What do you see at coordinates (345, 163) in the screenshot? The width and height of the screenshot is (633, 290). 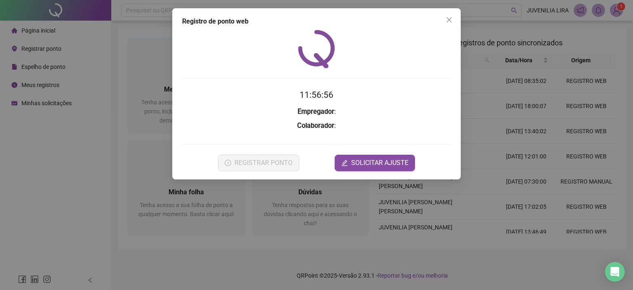 I see `span: edit` at bounding box center [345, 163].